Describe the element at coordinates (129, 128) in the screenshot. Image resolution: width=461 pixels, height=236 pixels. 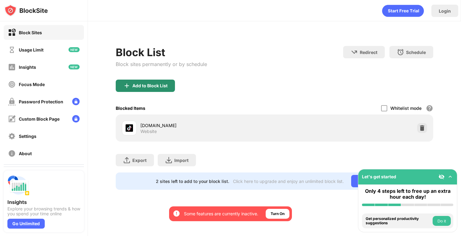
I see `img: favicons` at that location.